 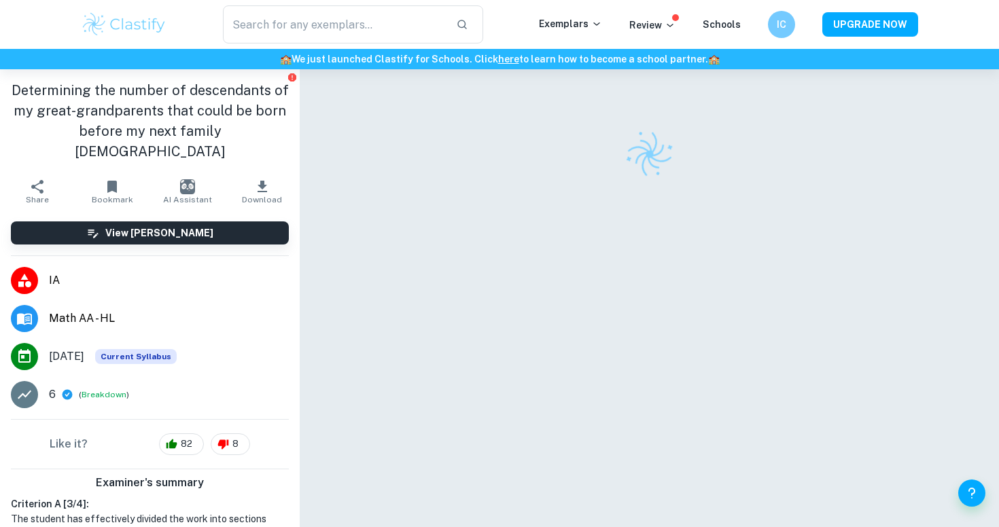 I want to click on a: Schools, so click(x=722, y=24).